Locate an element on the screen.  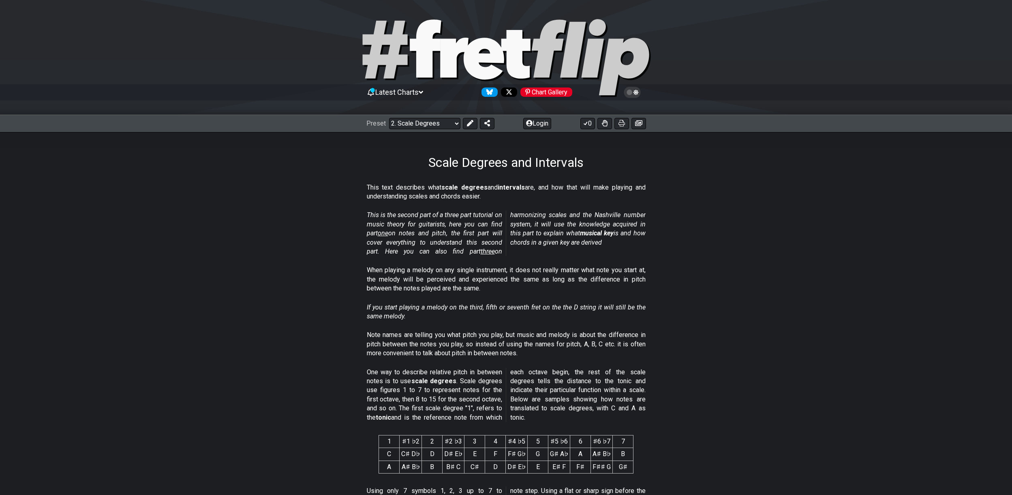
th: ♯6 ♭7 is located at coordinates (602, 442).